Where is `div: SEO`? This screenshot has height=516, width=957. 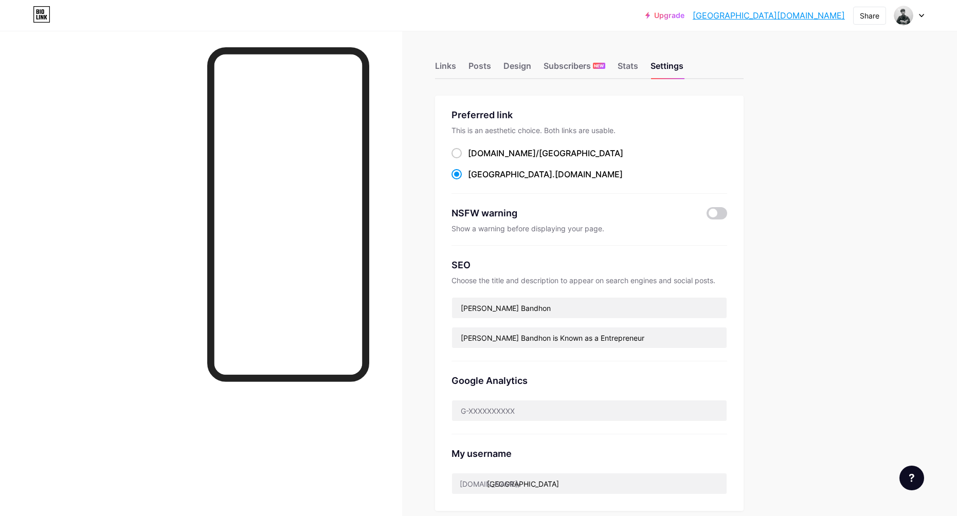 div: SEO is located at coordinates (589, 265).